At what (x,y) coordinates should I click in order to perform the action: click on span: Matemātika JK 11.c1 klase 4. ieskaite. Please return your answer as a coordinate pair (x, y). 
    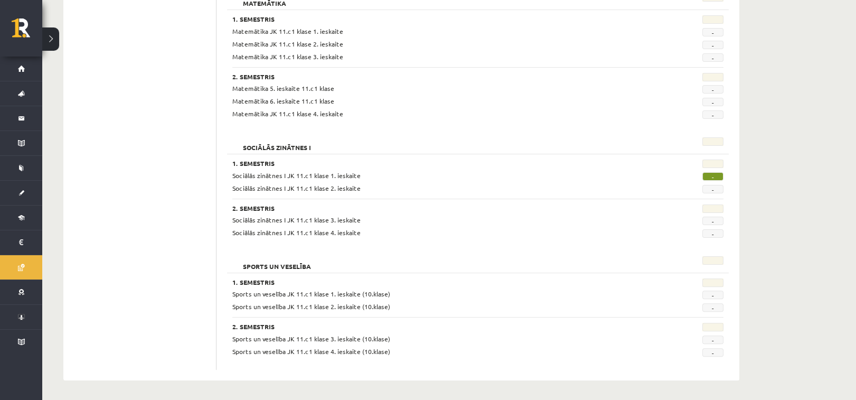
    Looking at the image, I should click on (288, 114).